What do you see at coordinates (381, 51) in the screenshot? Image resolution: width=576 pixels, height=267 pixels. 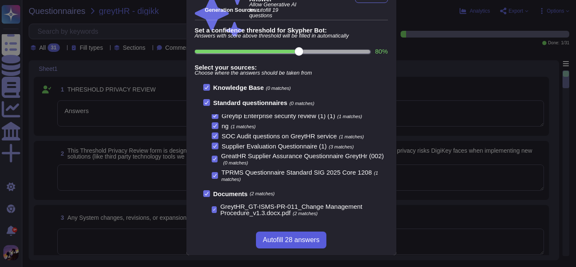 I see `label: 80 %` at bounding box center [381, 51].